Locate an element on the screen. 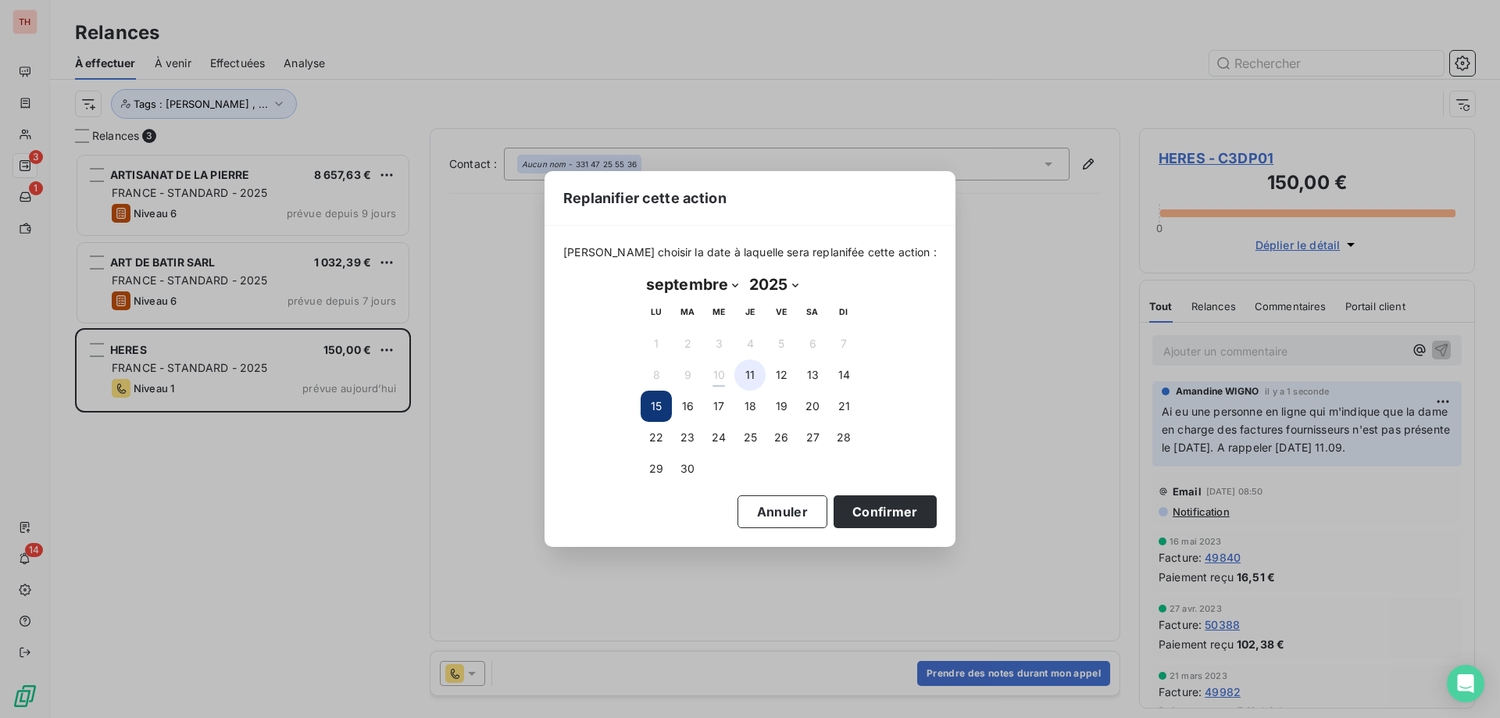 This screenshot has width=1500, height=718. button: 14 is located at coordinates (844, 375).